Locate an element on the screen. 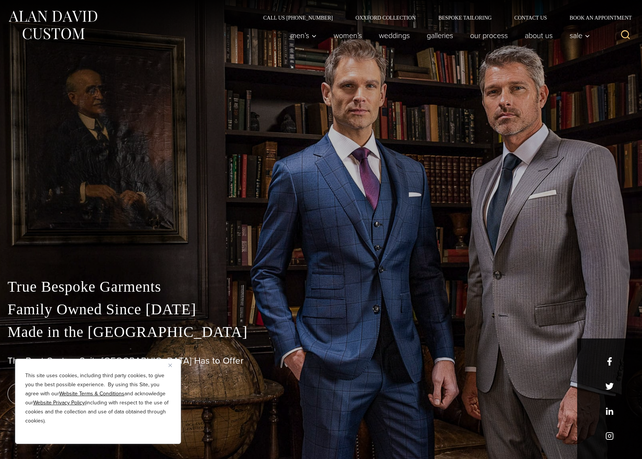 This screenshot has width=642, height=459. p: This site uses cookies, including third party cookies, to give you the best possible experience. ... is located at coordinates (98, 399).